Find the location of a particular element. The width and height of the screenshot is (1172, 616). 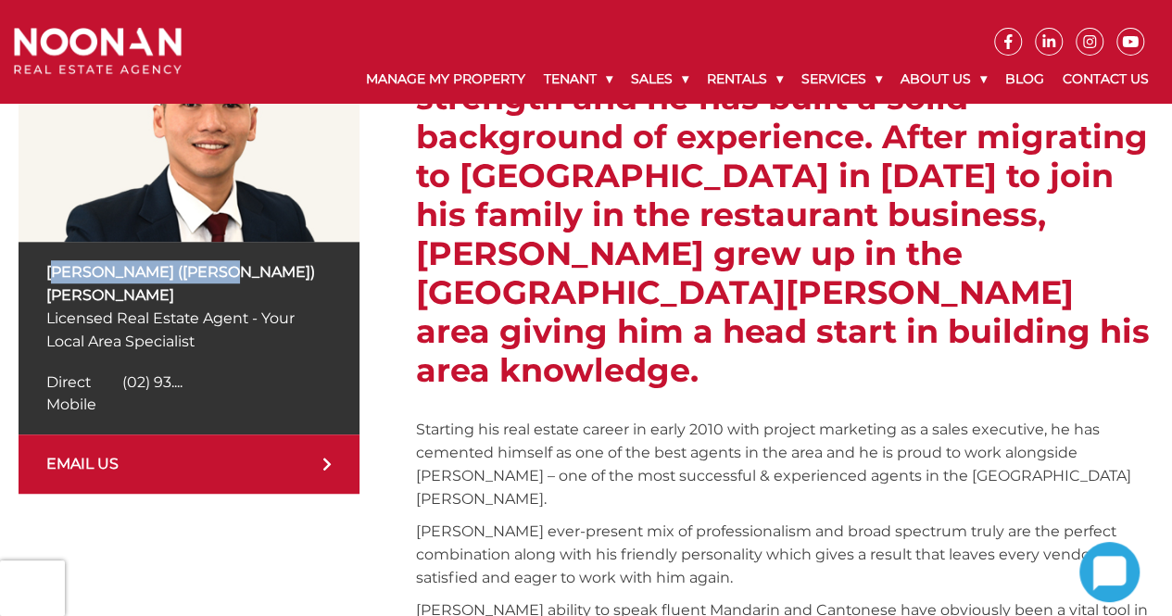

span: Direct is located at coordinates (69, 382).